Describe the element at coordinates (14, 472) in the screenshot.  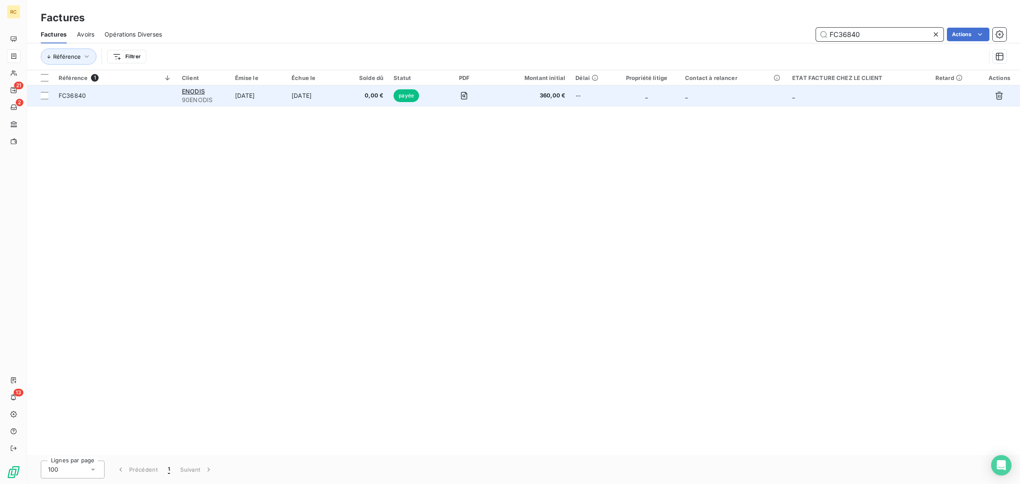
I see `img: Logo LeanPay` at that location.